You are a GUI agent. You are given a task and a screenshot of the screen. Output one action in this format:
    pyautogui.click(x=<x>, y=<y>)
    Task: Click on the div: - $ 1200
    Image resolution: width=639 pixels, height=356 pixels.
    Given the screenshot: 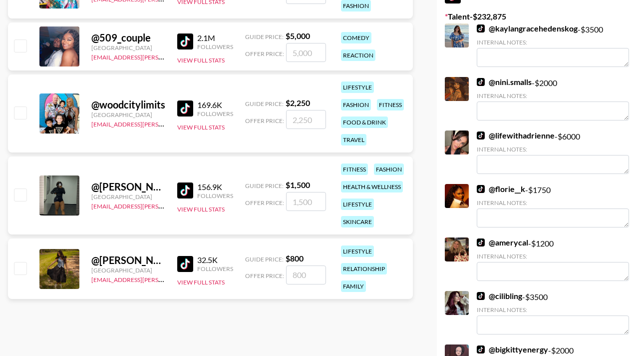 What is the action you would take?
    pyautogui.click(x=553, y=259)
    